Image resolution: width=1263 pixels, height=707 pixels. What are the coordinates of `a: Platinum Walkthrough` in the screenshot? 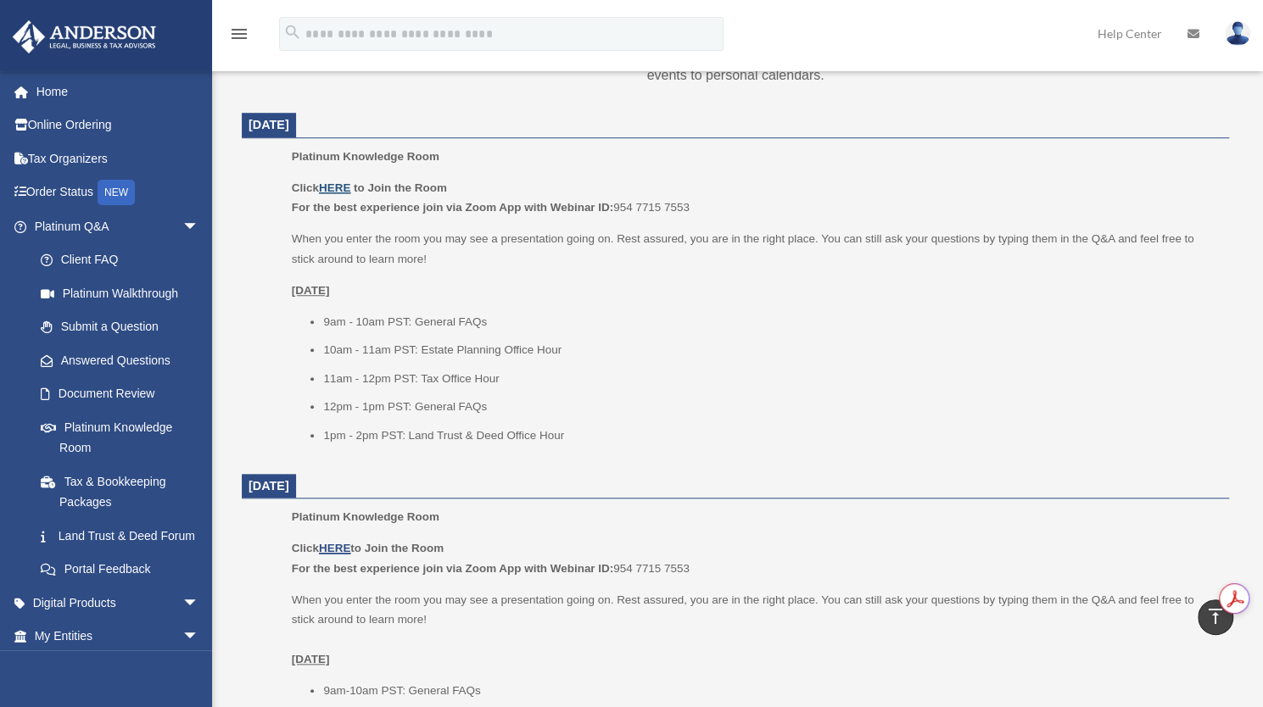 It's located at (124, 293).